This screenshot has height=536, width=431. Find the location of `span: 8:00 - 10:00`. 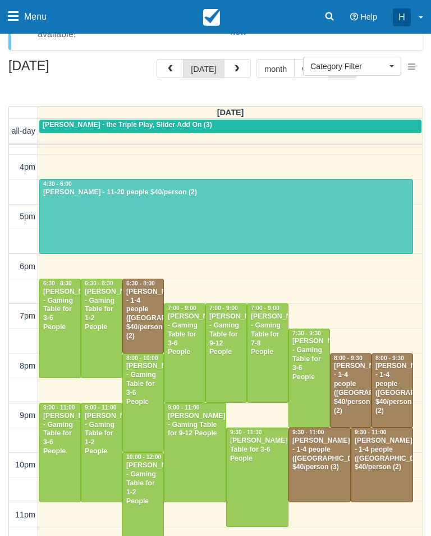

span: 8:00 - 10:00 is located at coordinates (142, 358).